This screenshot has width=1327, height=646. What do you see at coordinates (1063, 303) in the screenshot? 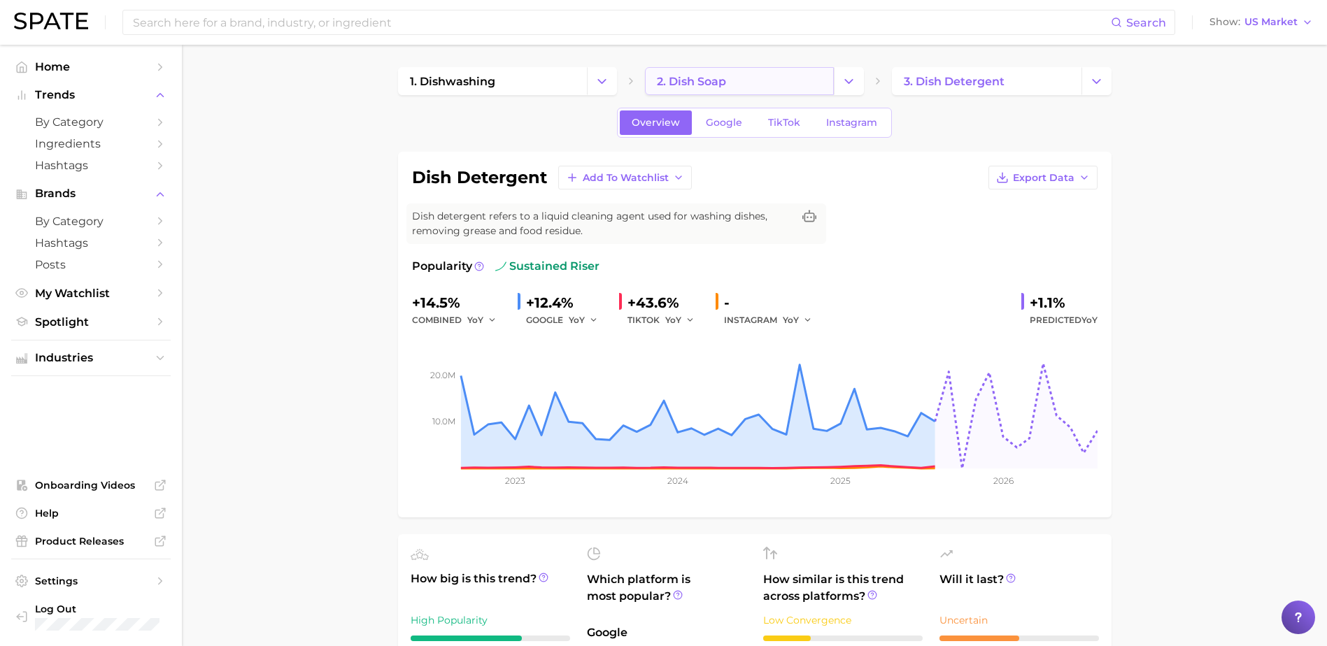
I see `div: +1.1%` at bounding box center [1063, 303].